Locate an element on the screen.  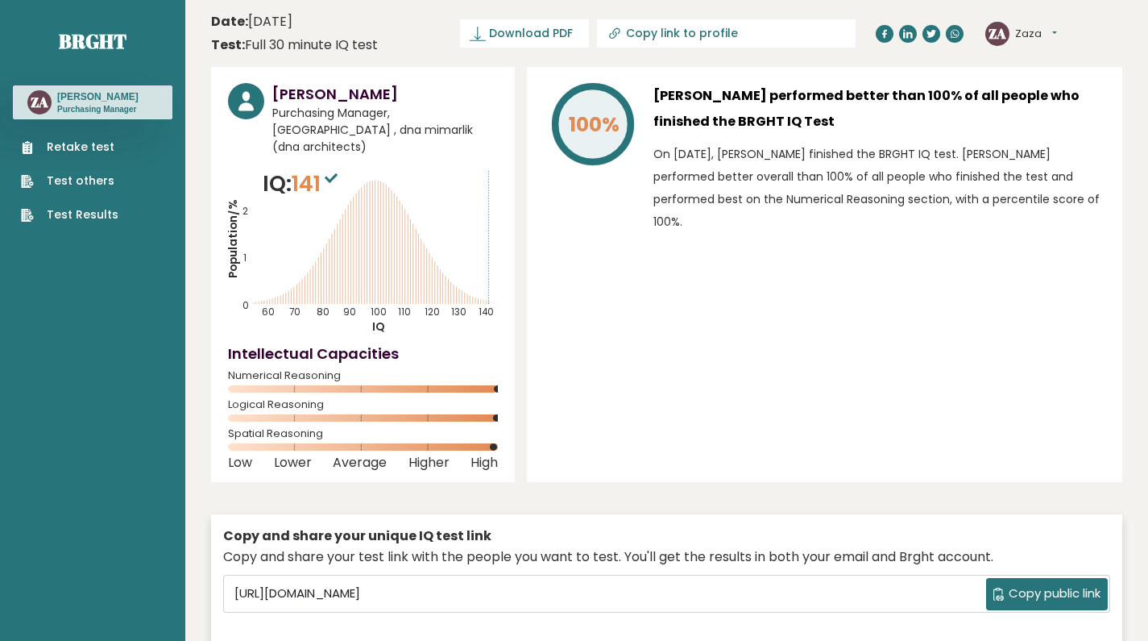
tspan: 80 is located at coordinates (323, 312).